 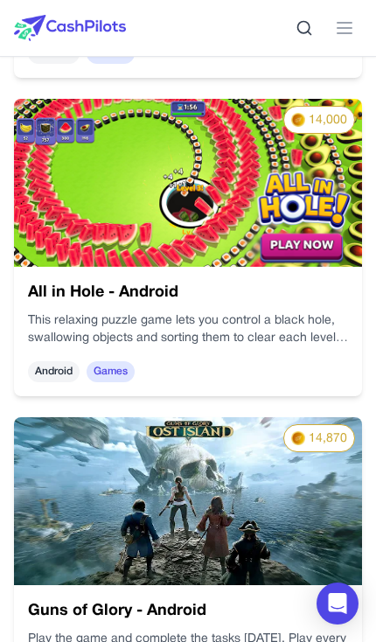 What do you see at coordinates (328, 439) in the screenshot?
I see `span: 14,870` at bounding box center [328, 439].